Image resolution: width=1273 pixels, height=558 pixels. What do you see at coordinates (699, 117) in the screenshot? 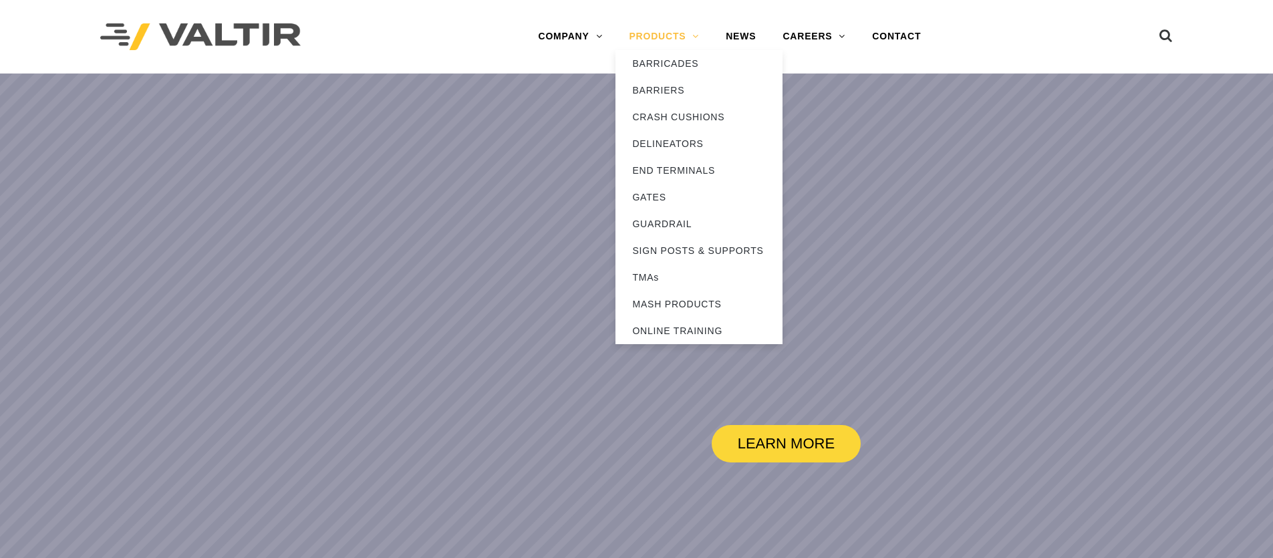
I see `a: CRASH CUSHIONS` at bounding box center [699, 117].